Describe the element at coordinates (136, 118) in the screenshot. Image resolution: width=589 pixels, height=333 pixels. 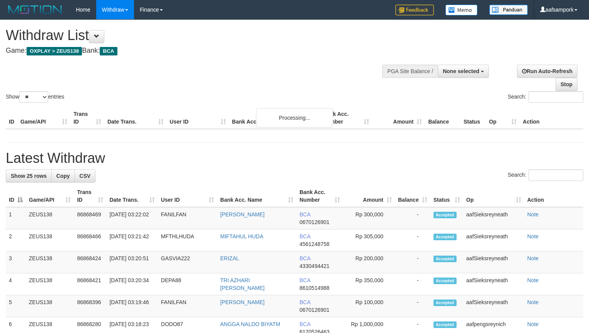
I see `th: Date Trans.` at that location.